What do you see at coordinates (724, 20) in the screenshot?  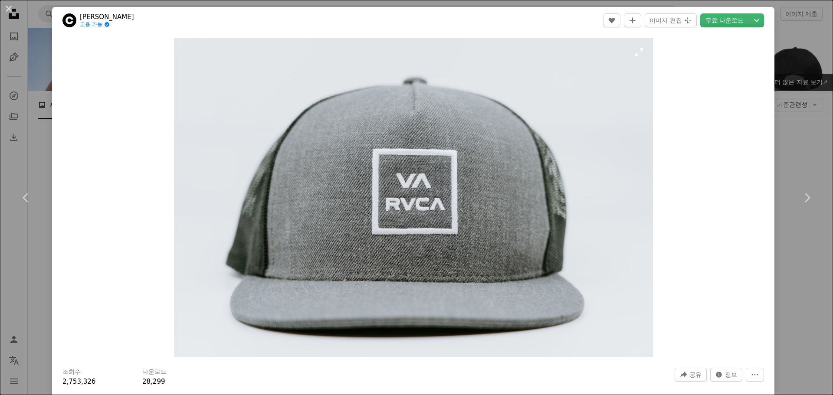 I see `a: 무료 다운로드` at bounding box center [724, 20].